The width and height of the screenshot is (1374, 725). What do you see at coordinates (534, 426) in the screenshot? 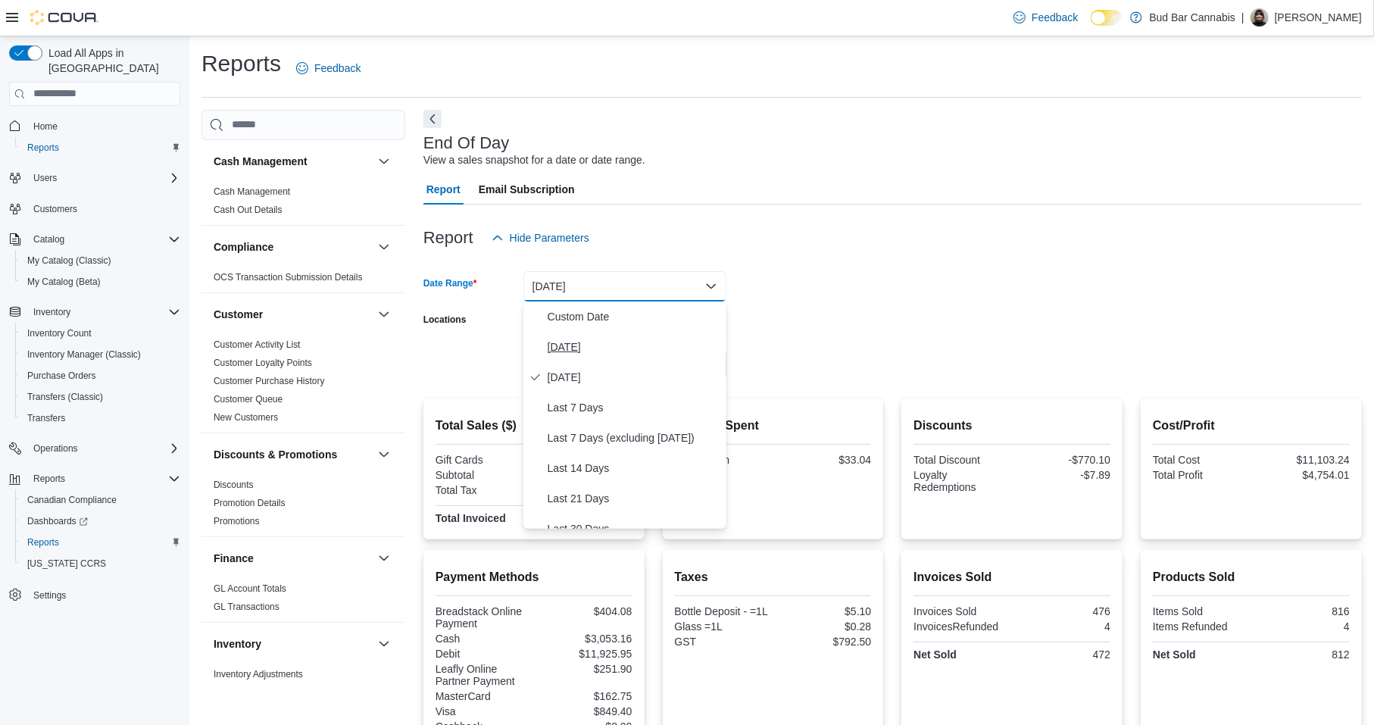
I see `h2: Total Sales ($)` at bounding box center [534, 426].